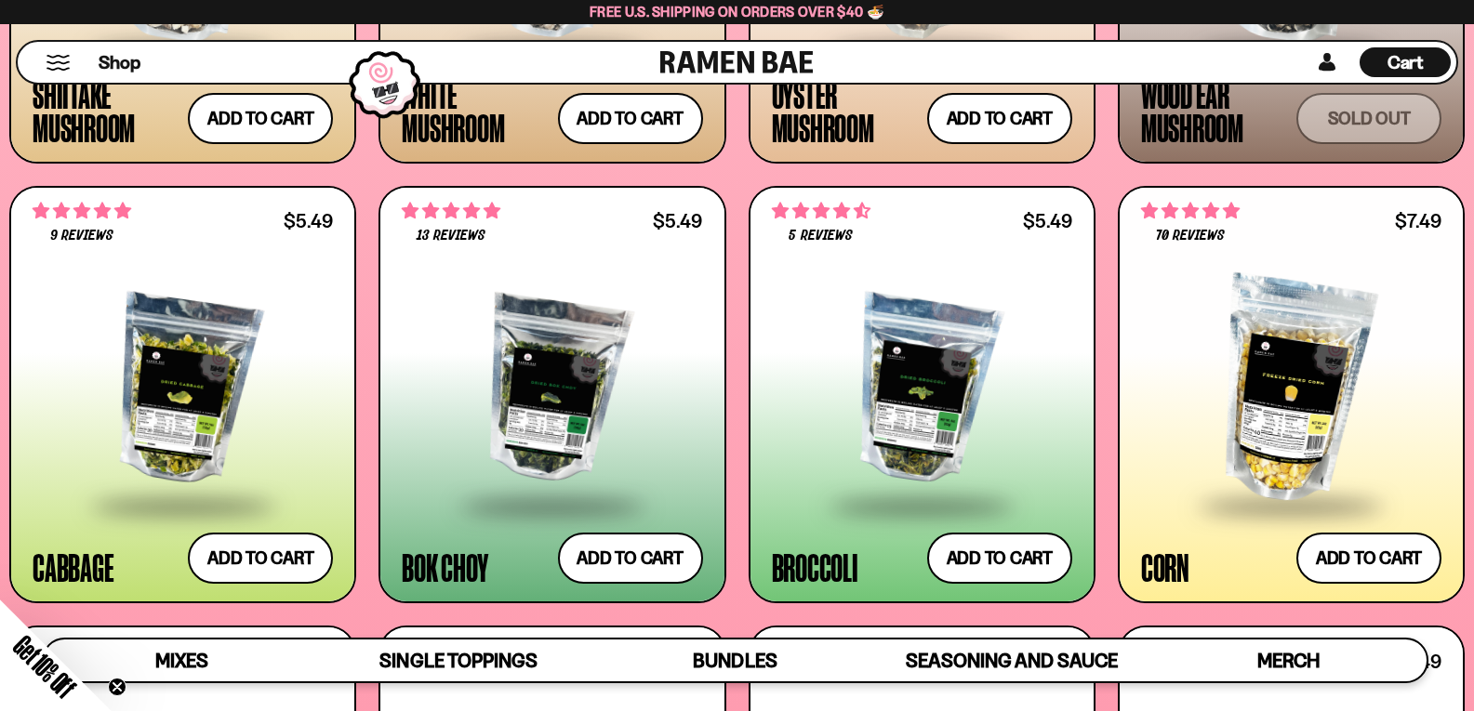  What do you see at coordinates (1405, 62) in the screenshot?
I see `span: Cart` at bounding box center [1405, 62].